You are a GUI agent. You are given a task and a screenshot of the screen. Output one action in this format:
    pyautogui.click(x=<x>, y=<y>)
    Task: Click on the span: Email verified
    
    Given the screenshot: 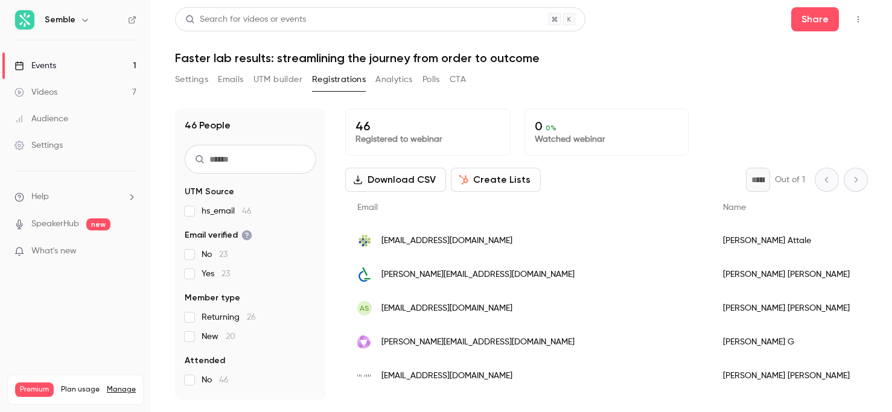 What is the action you would take?
    pyautogui.click(x=219, y=235)
    